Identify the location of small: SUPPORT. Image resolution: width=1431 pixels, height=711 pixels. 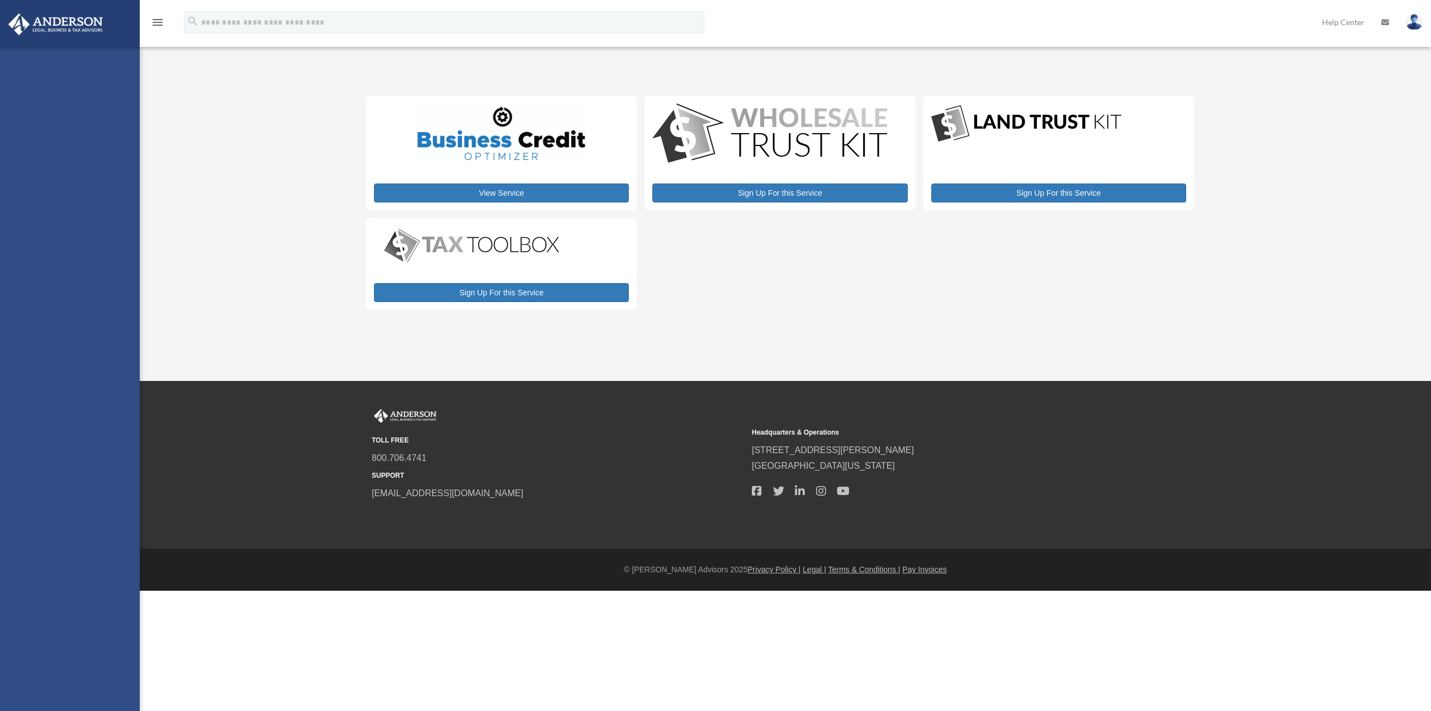
(558, 475).